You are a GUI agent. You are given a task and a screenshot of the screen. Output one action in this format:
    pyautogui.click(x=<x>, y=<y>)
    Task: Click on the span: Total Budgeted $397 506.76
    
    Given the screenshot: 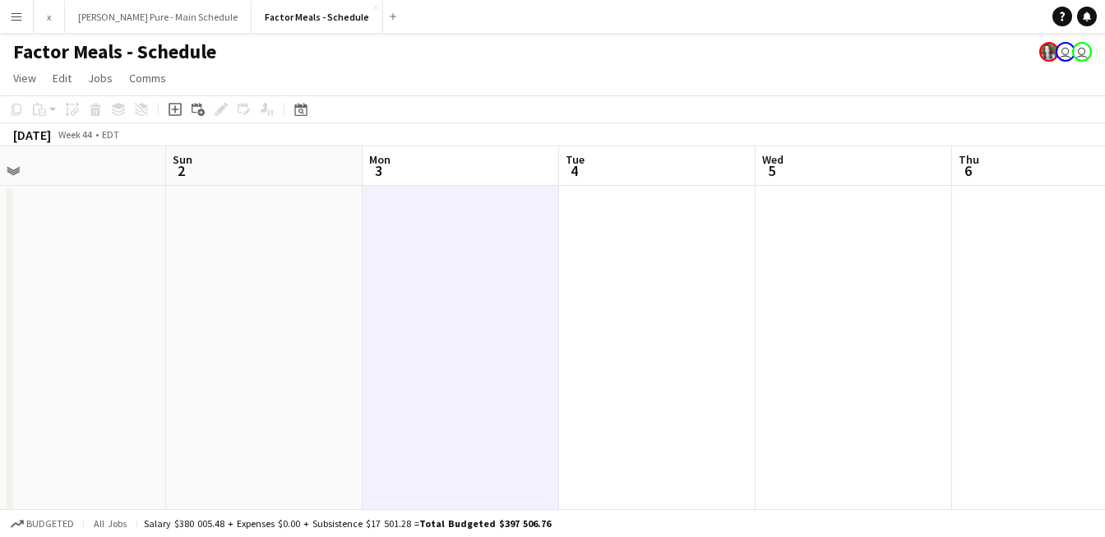 What is the action you would take?
    pyautogui.click(x=485, y=523)
    